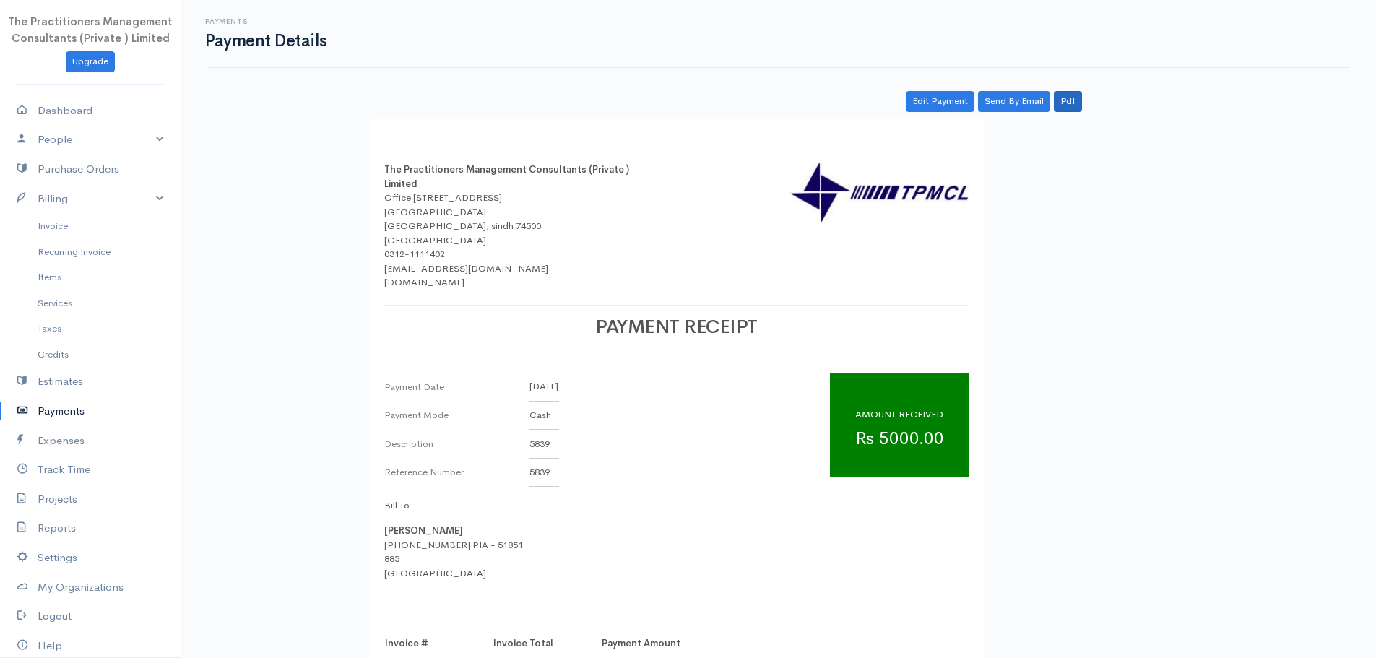 The image size is (1376, 658). Describe the element at coordinates (454, 506) in the screenshot. I see `p: Bill To` at that location.